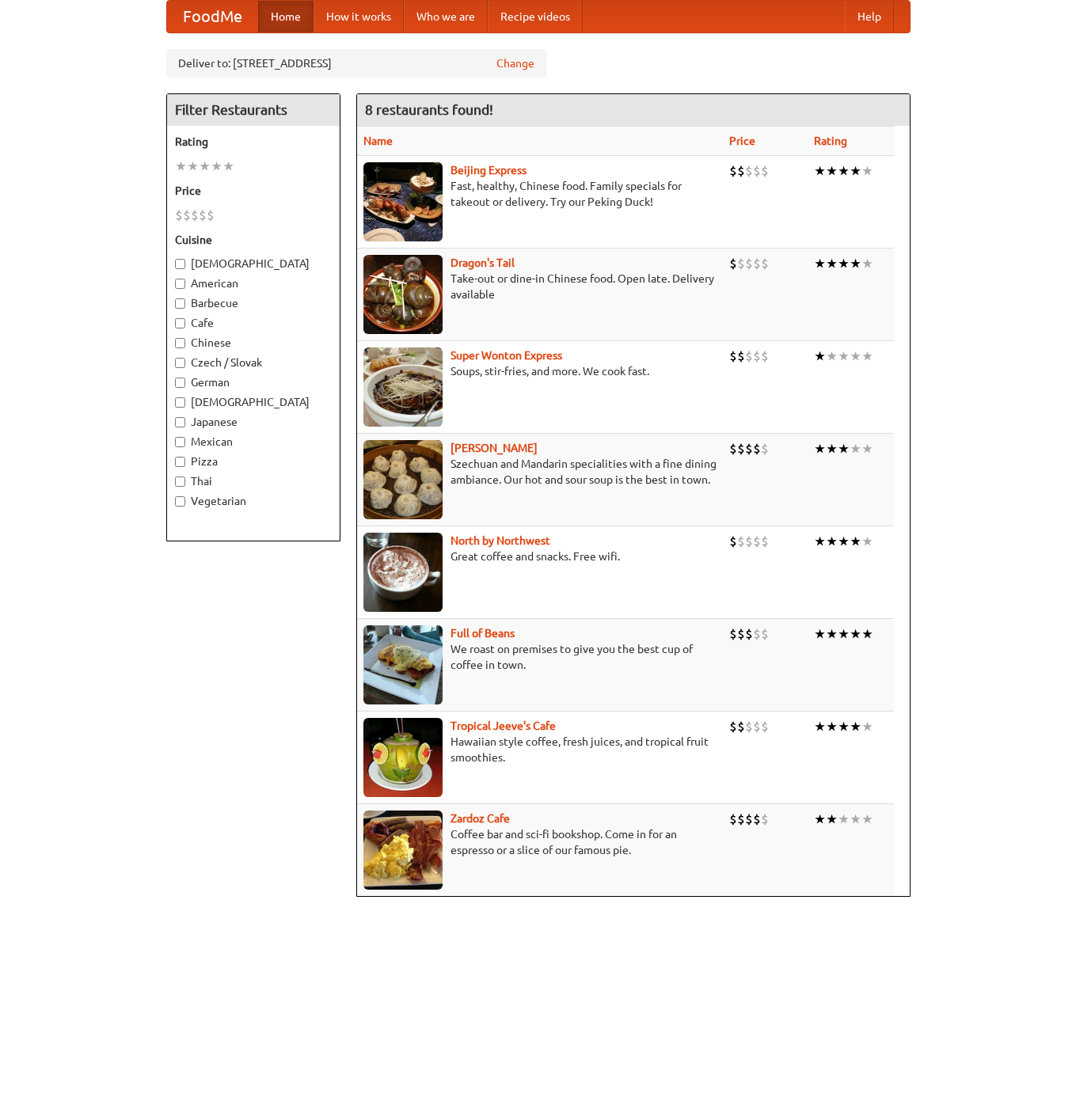 This screenshot has width=1076, height=1120. I want to click on input: Chinese, so click(179, 343).